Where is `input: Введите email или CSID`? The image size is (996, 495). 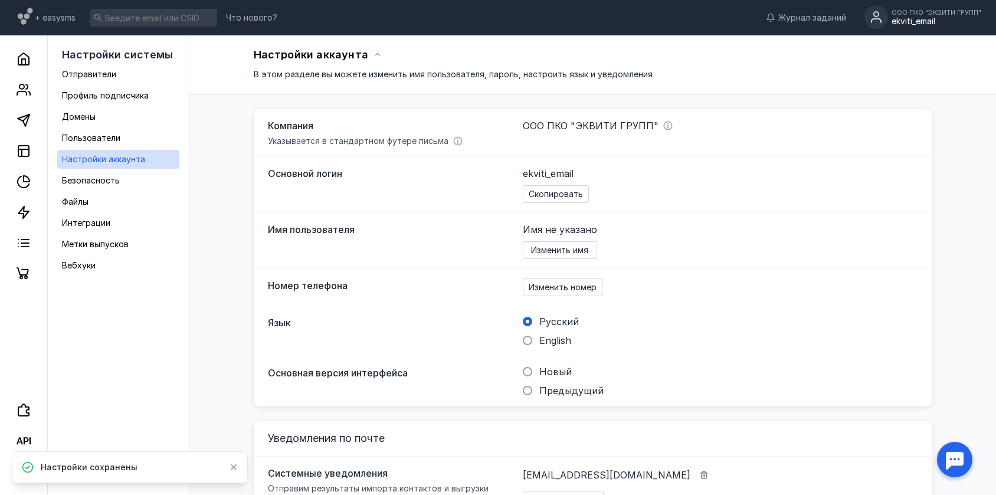
input: Введите email или CSID is located at coordinates (153, 18).